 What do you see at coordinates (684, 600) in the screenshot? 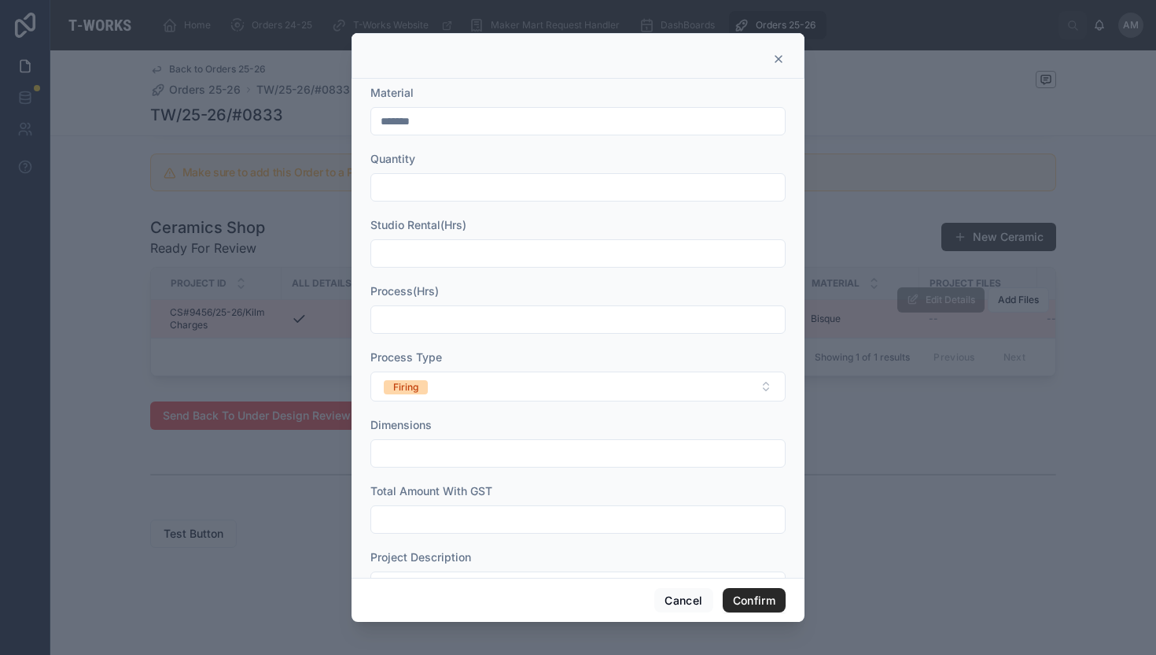
I see `button: Cancel` at bounding box center [684, 600].